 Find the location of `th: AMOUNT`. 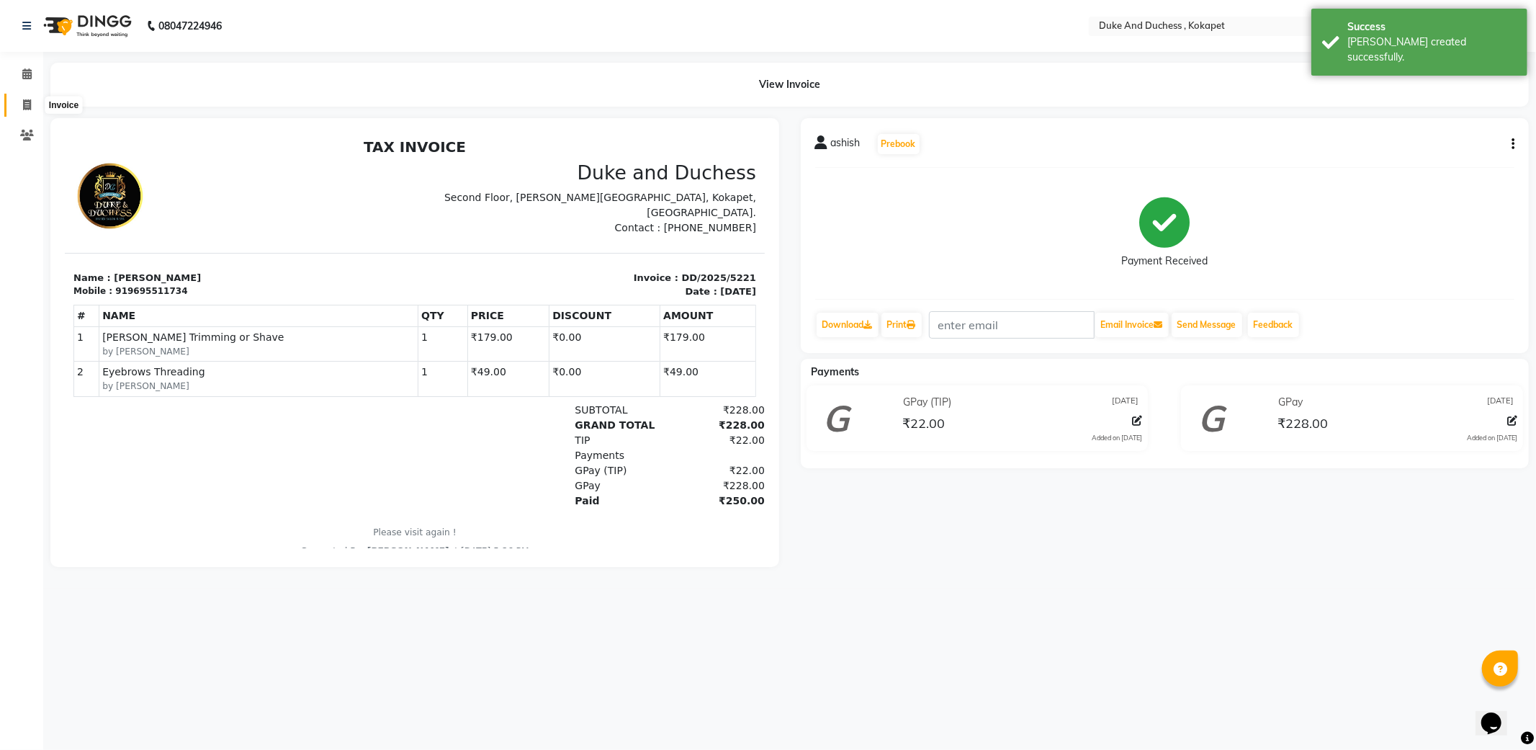

th: AMOUNT is located at coordinates (643, 183).